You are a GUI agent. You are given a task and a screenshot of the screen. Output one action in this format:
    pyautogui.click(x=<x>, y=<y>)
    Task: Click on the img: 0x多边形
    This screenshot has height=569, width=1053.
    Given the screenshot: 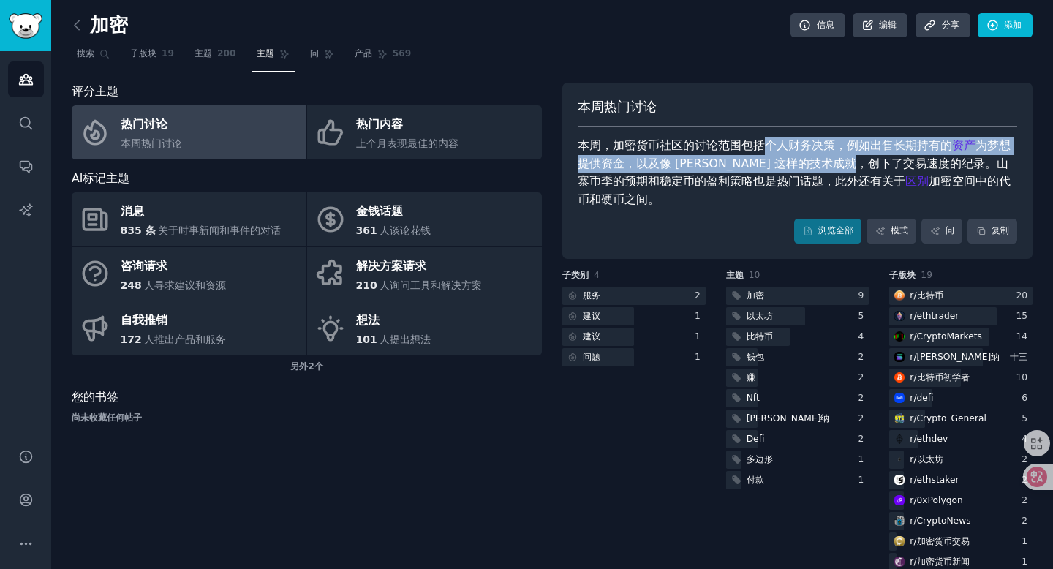 What is the action you would take?
    pyautogui.click(x=899, y=500)
    